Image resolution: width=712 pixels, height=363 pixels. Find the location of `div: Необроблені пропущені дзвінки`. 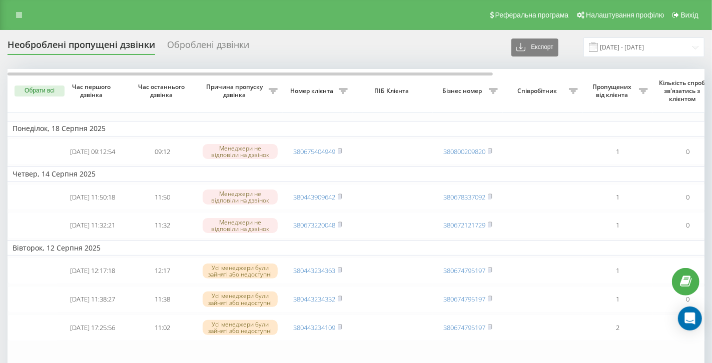

div: Необроблені пропущені дзвінки is located at coordinates (81, 47).